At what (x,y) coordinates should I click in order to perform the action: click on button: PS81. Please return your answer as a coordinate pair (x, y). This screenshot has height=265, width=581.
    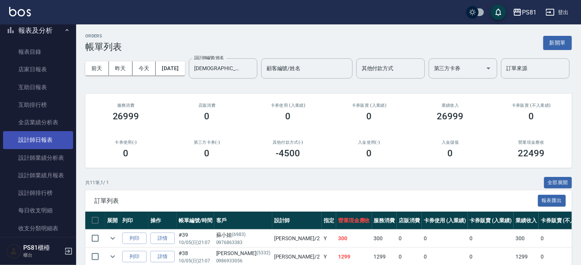
    Looking at the image, I should click on (525, 12).